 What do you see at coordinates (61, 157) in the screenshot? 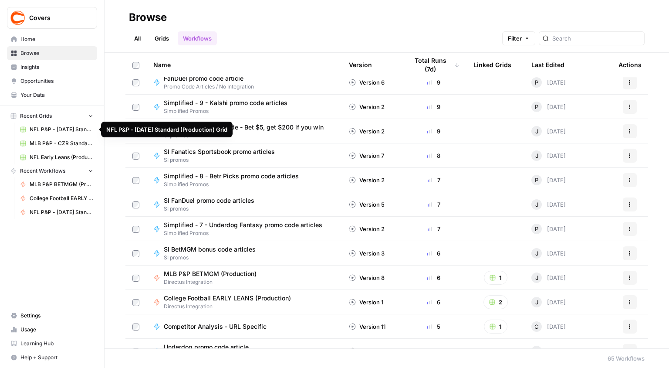
I see `span: NFL Early Leans (Production) Grid` at bounding box center [61, 157].